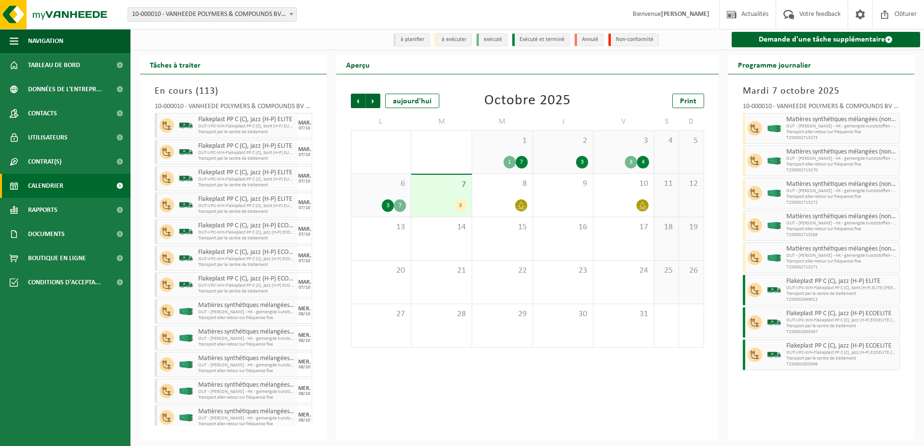 This screenshot has width=924, height=446. What do you see at coordinates (381, 315) in the screenshot?
I see `span: 27` at bounding box center [381, 315].